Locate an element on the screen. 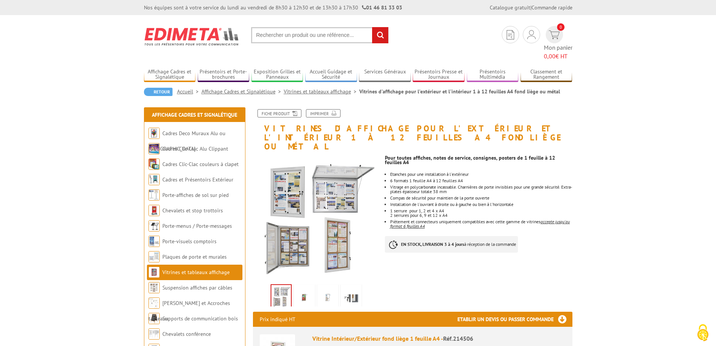  button: Cookies (fenêtre modale) is located at coordinates (703, 333).